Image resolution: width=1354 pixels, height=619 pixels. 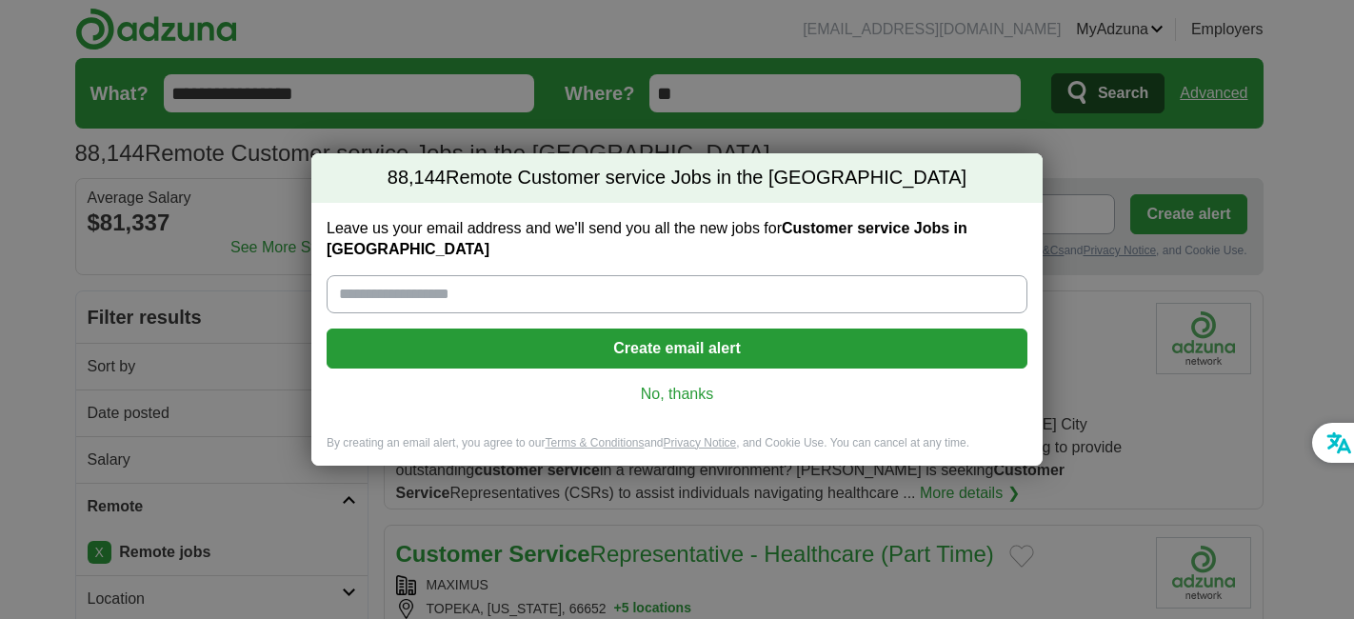 What do you see at coordinates (677, 450) in the screenshot?
I see `div: By creating an email alert, you agree to our and , and Cookie Use. You can cancel at any time.` at bounding box center [677, 450].